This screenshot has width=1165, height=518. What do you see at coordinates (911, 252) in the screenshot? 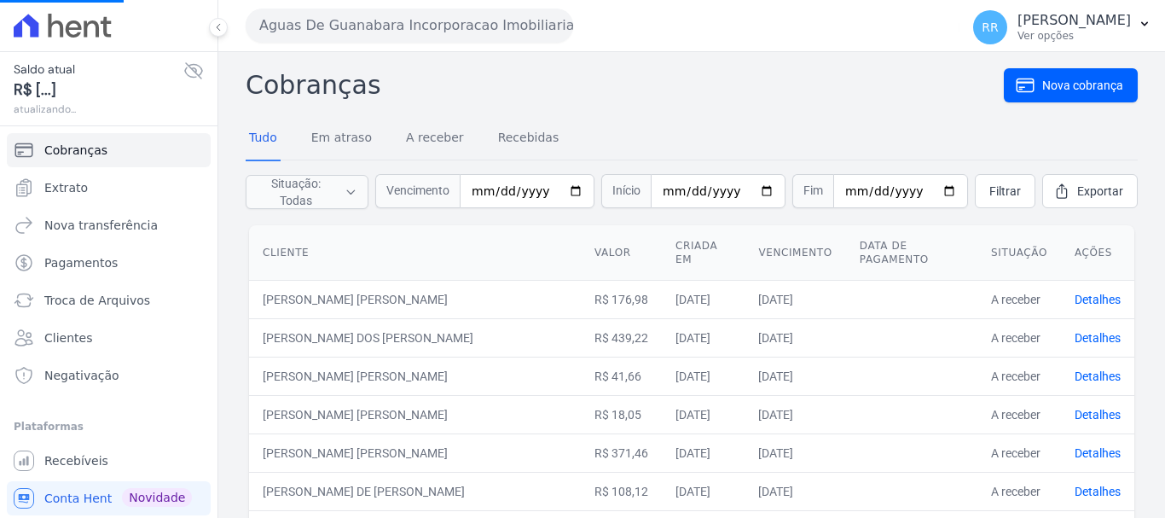
I see `th: Data de pagamento` at bounding box center [911, 252].